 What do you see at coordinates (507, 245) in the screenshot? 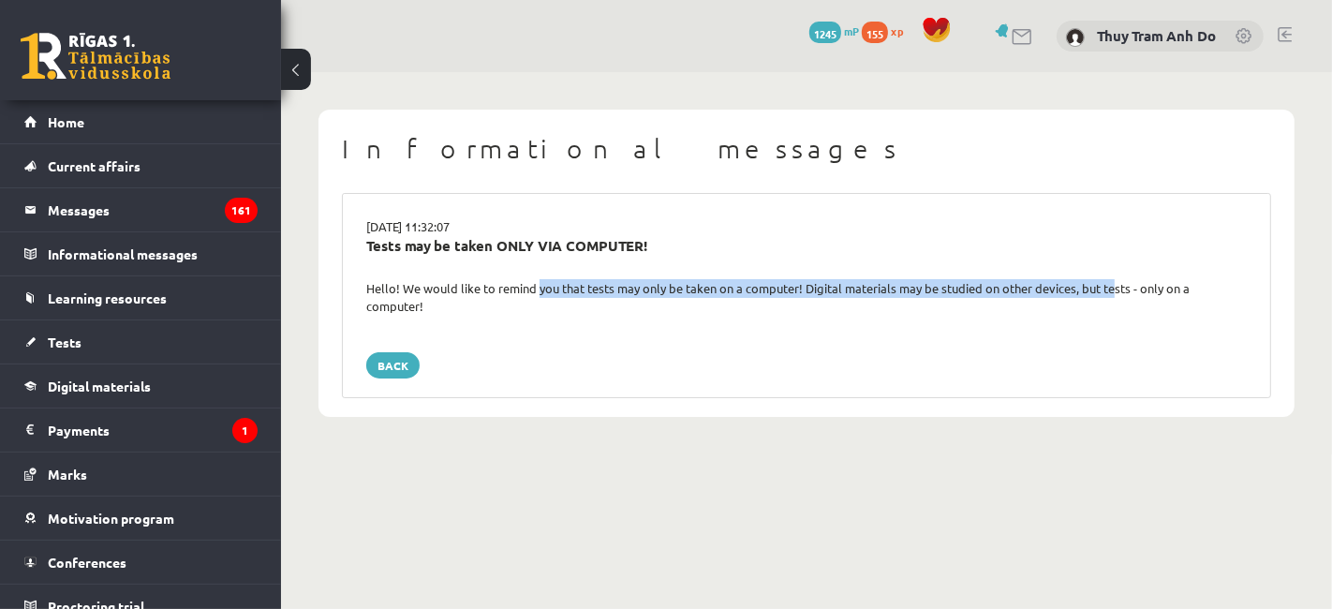
I see `font: Tests may be taken ONLY VIA COMPUTER!` at bounding box center [507, 245].